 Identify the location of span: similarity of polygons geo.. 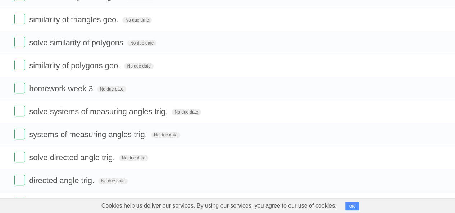
(75, 65).